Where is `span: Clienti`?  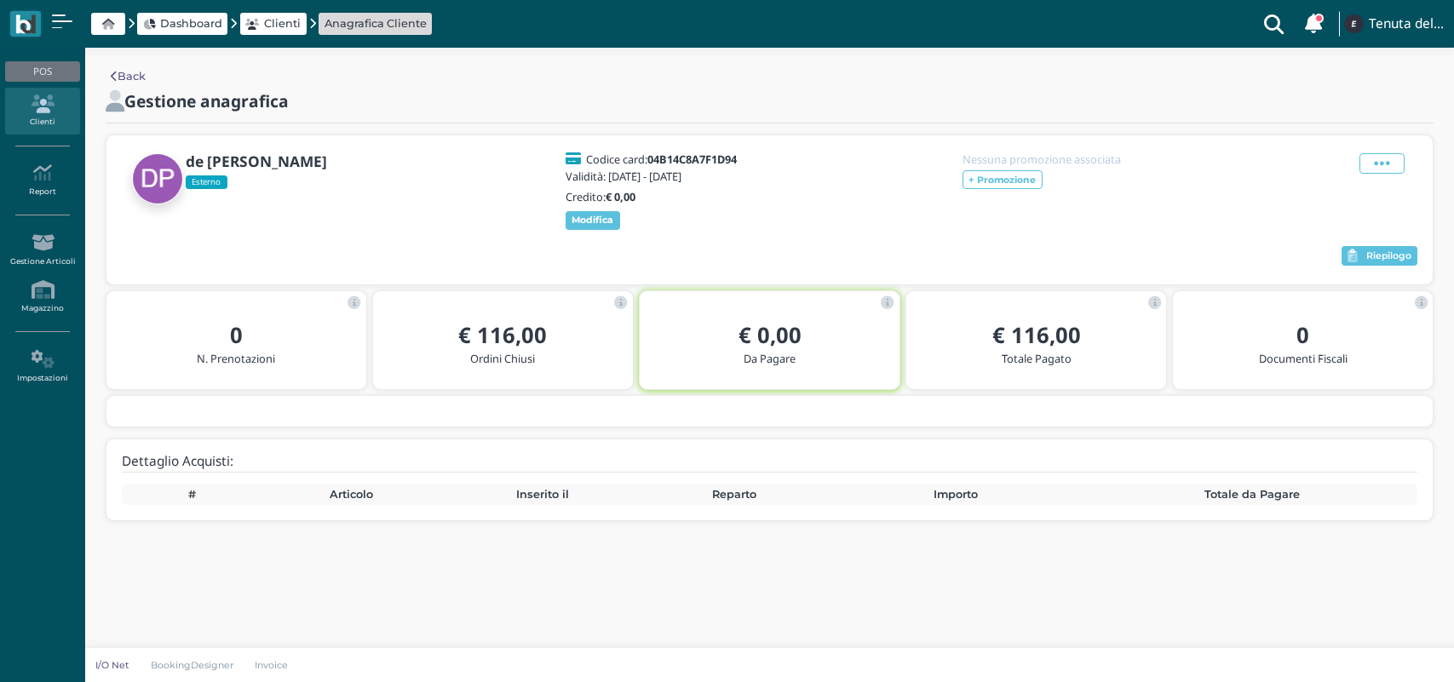
span: Clienti is located at coordinates (282, 23).